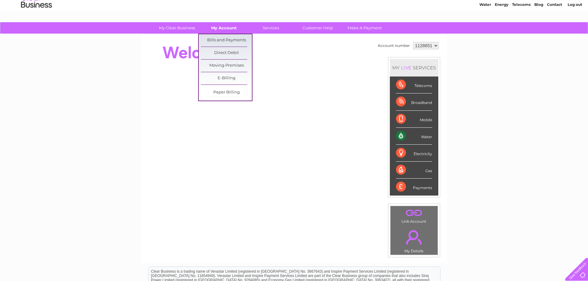 The image size is (588, 281). Describe the element at coordinates (226, 78) in the screenshot. I see `a: E-Billing` at that location.